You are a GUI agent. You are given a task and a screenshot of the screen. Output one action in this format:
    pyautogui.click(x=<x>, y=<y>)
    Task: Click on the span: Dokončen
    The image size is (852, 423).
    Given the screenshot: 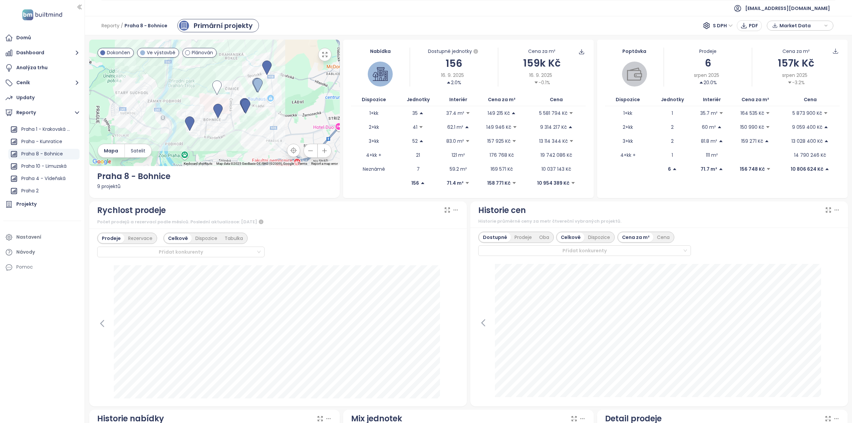 What is the action you would take?
    pyautogui.click(x=118, y=53)
    